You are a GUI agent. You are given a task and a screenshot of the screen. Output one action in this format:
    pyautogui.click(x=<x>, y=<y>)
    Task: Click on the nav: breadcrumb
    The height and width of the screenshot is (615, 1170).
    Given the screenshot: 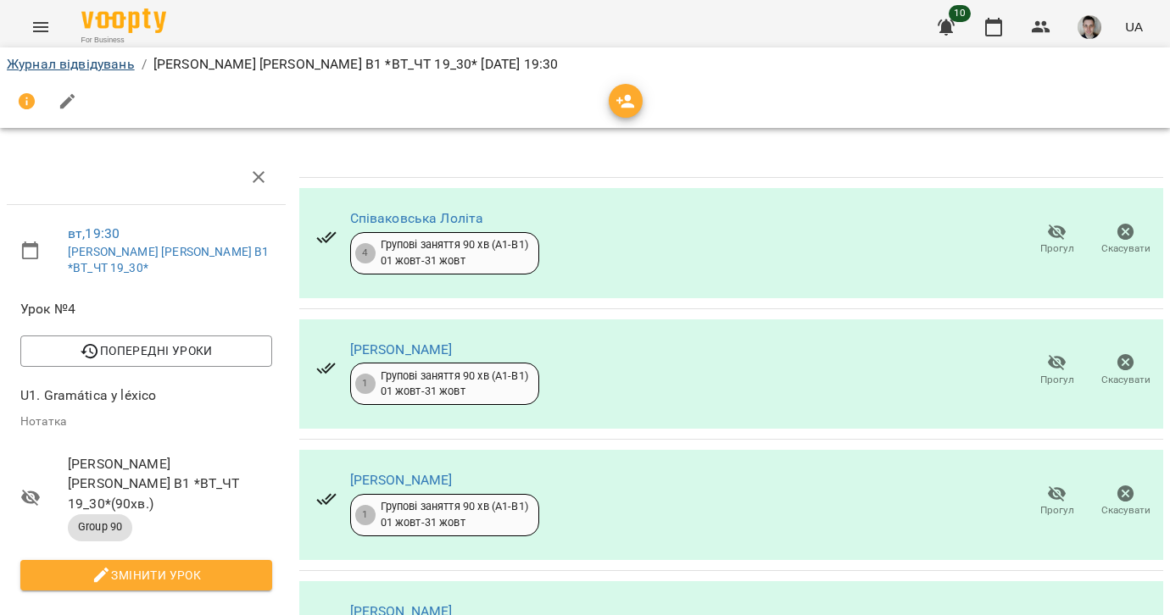 What is the action you would take?
    pyautogui.click(x=585, y=64)
    